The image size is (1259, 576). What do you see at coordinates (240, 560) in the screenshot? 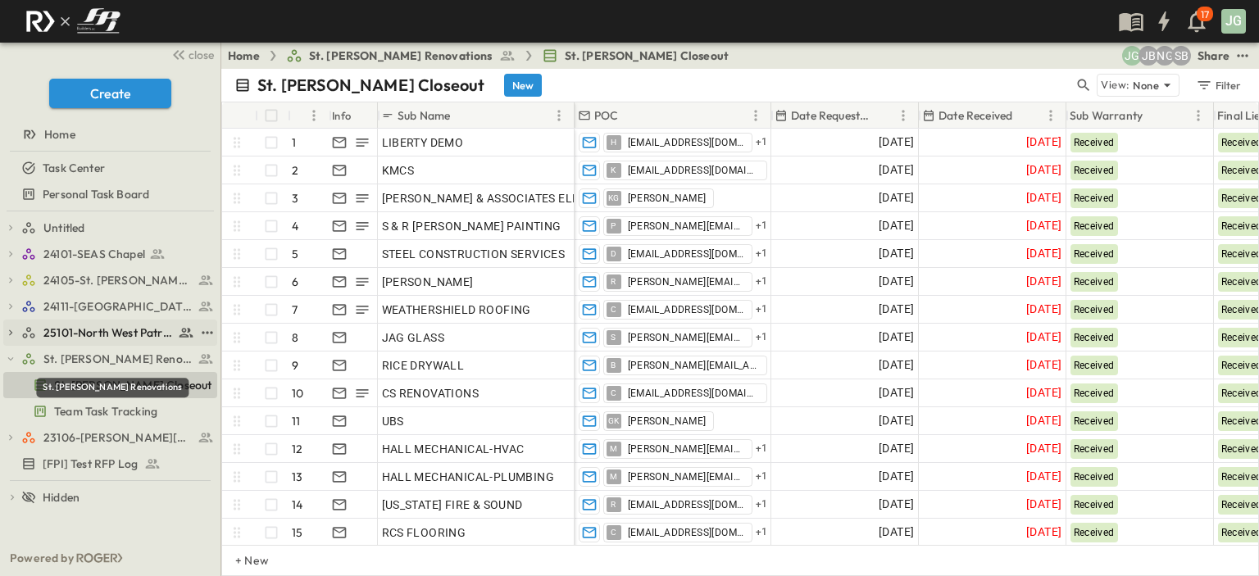
I see `p: + New` at bounding box center [240, 560].